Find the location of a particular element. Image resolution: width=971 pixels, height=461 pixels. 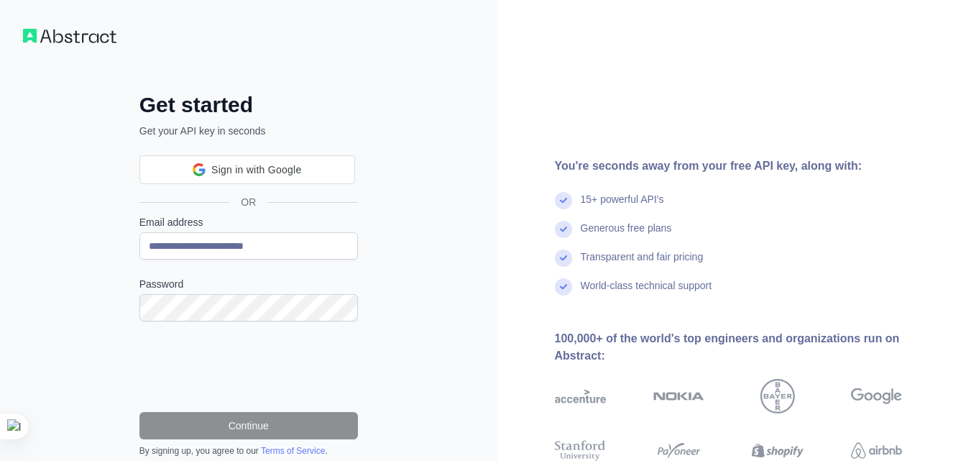

img: google is located at coordinates (876, 396).